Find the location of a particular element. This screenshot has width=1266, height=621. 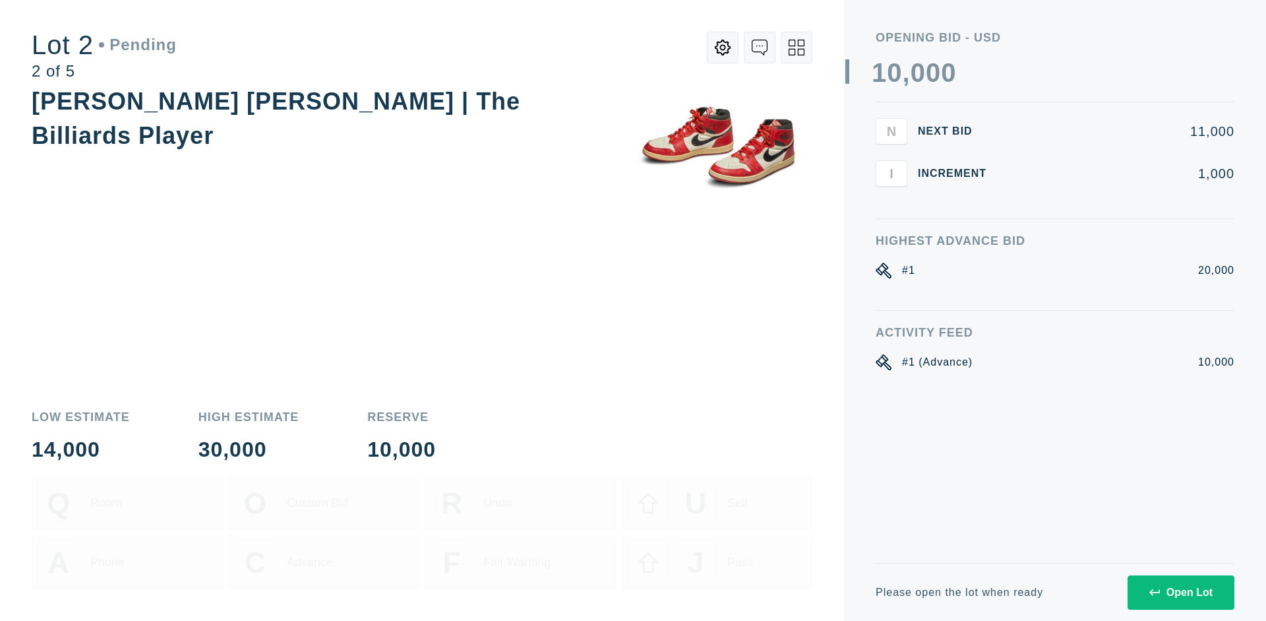

div: 11,000 is located at coordinates (1121, 131).